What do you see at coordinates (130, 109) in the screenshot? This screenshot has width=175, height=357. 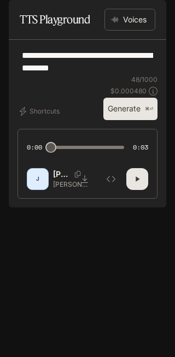 I see `button: Generate⌘⏎` at bounding box center [130, 109].